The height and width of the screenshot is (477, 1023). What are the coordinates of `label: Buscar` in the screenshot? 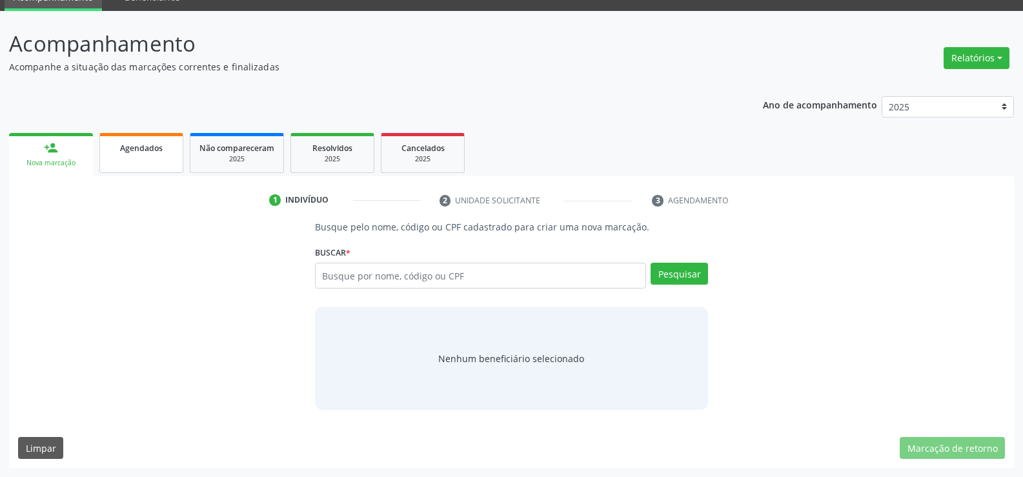 It's located at (332, 252).